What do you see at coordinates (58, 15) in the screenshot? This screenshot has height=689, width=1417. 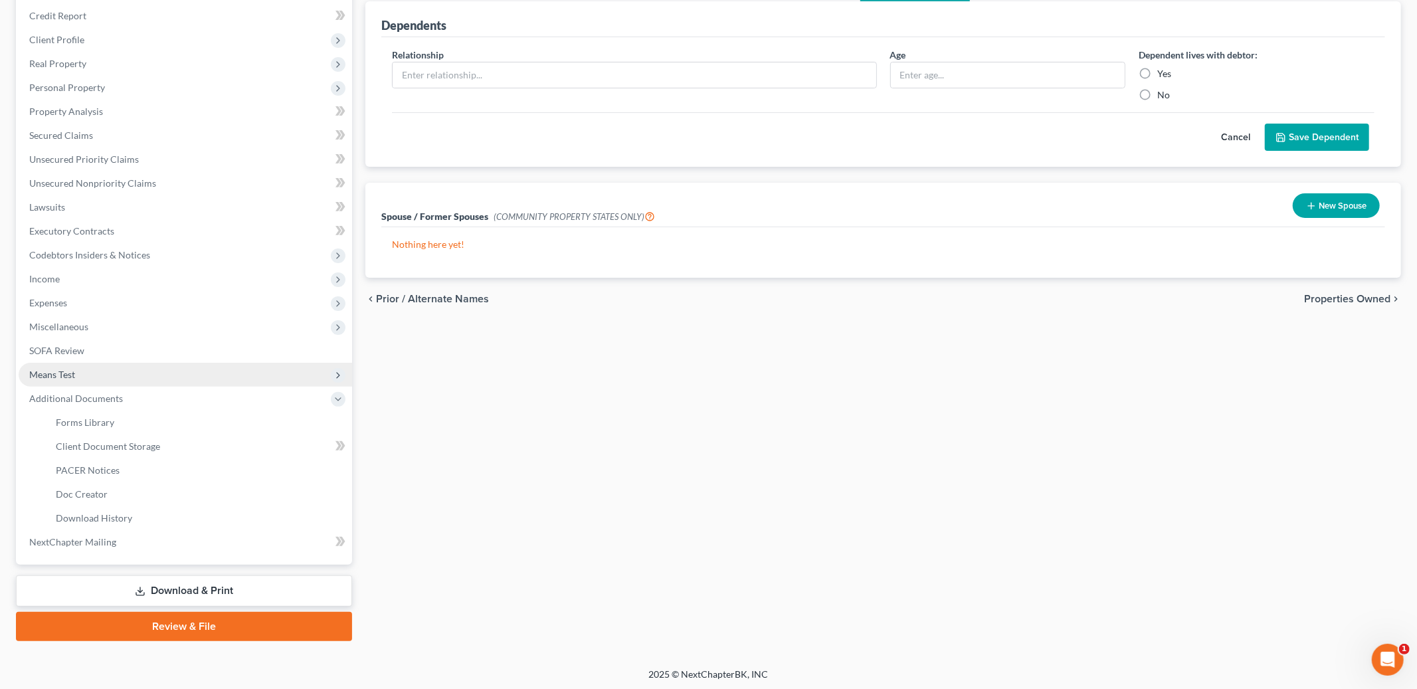 I see `span: Credit Report` at bounding box center [58, 15].